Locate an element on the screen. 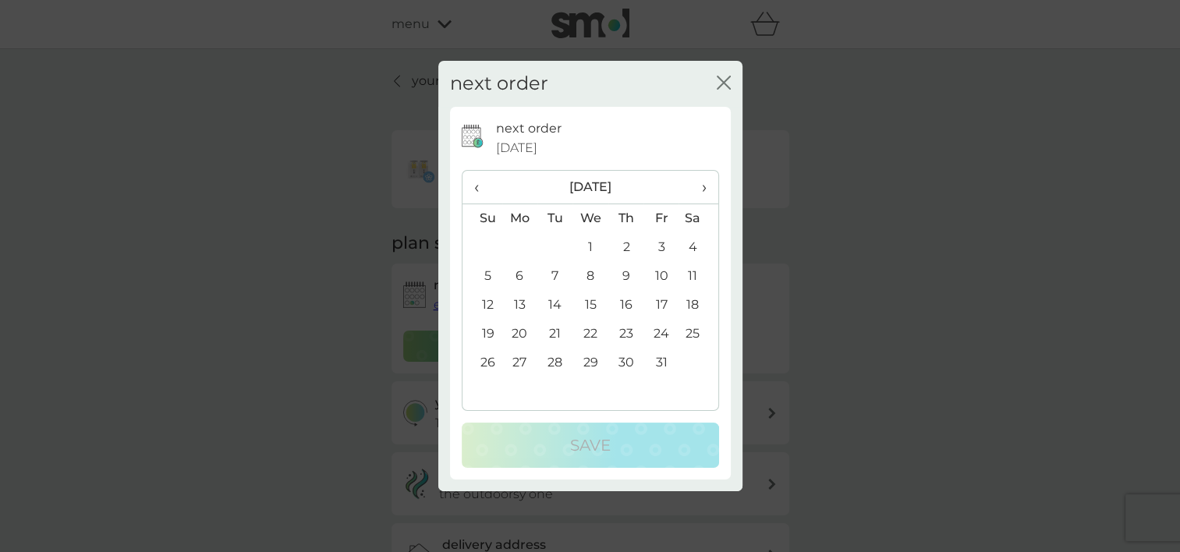 The width and height of the screenshot is (1180, 552). td: 14 is located at coordinates (554, 305).